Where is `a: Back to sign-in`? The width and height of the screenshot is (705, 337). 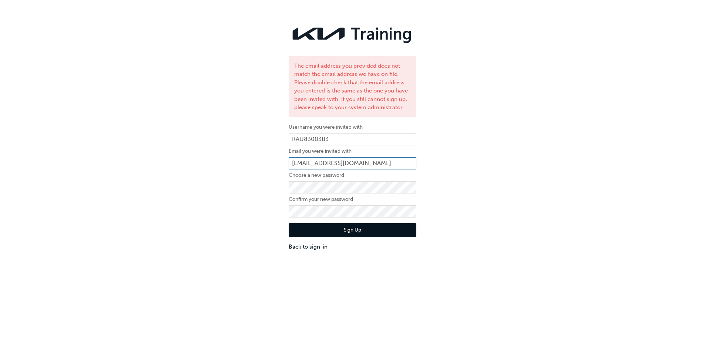 a: Back to sign-in is located at coordinates (352, 247).